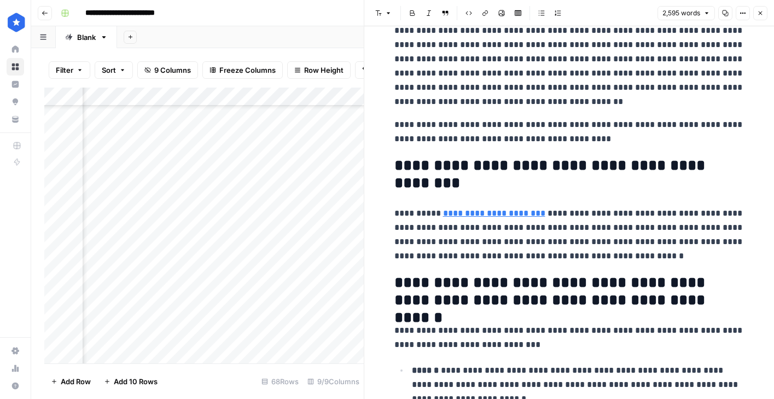  I want to click on a: Opportunities, so click(15, 102).